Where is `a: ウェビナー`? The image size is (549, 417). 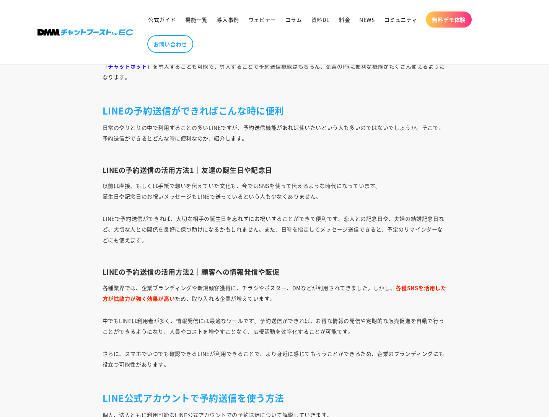
a: ウェビナー is located at coordinates (262, 20).